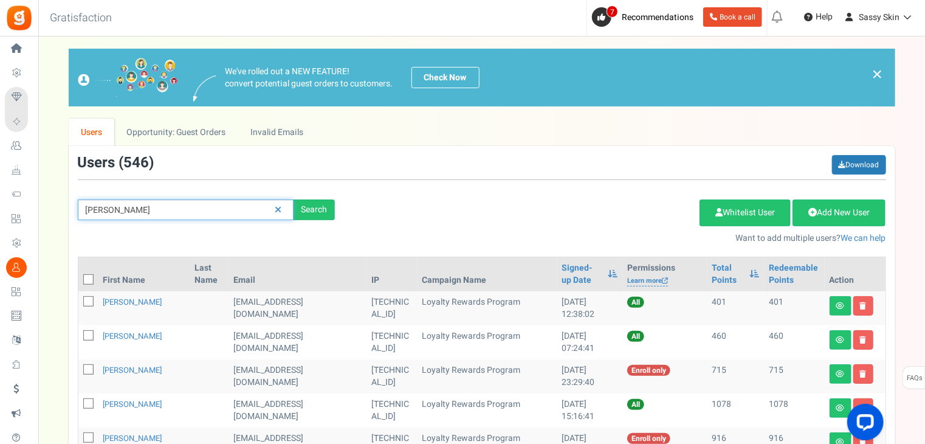  What do you see at coordinates (176, 132) in the screenshot?
I see `a: Opportunity: Guest Orders` at bounding box center [176, 132].